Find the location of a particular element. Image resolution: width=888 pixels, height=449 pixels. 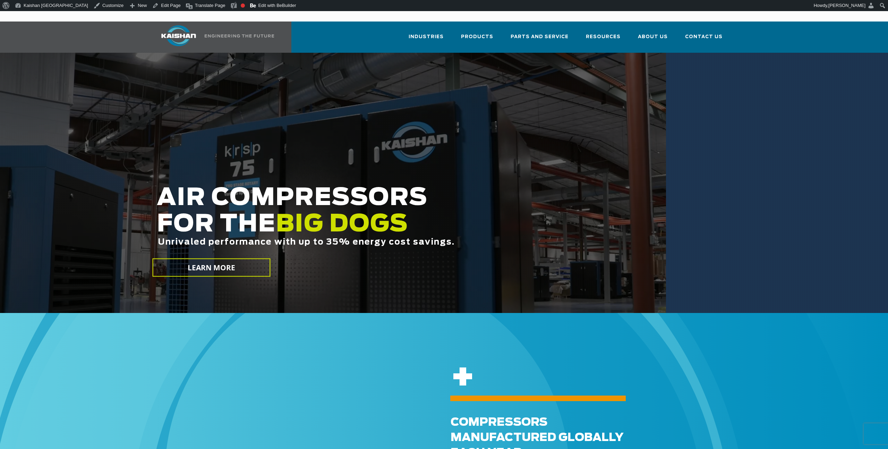

span: LEARN MORE is located at coordinates (212, 268).